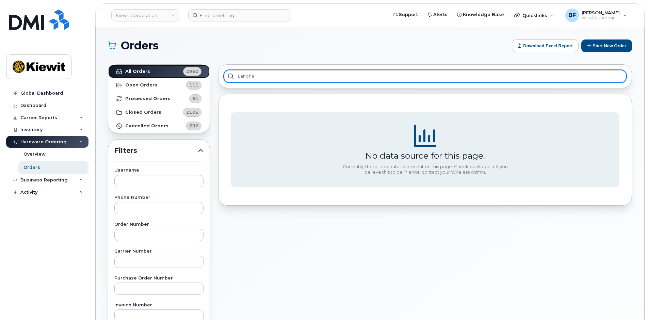 The image size is (648, 320). Describe the element at coordinates (194, 126) in the screenshot. I see `span: 692` at that location.